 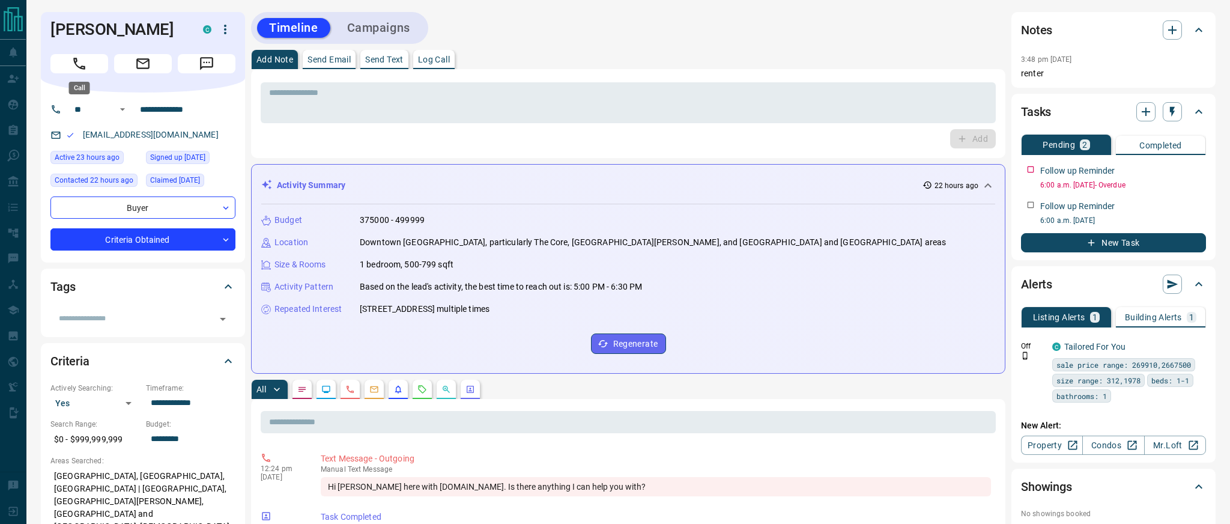 What do you see at coordinates (374, 389) in the screenshot?
I see `svg: Emails` at bounding box center [374, 389].